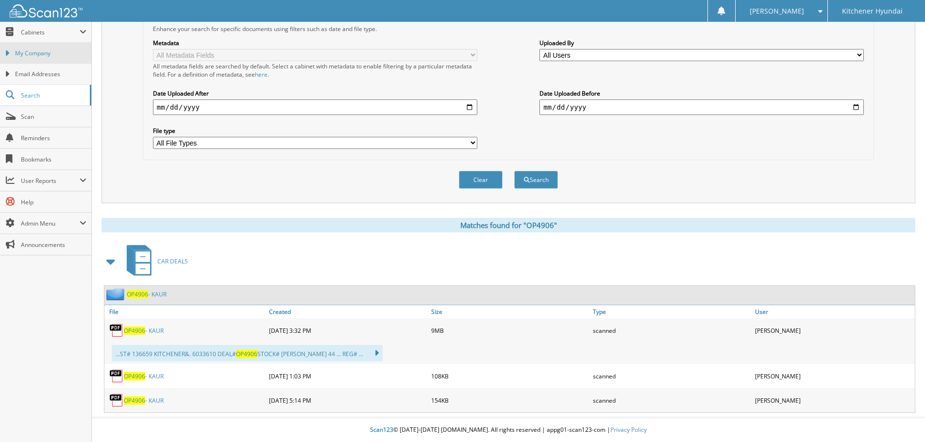 This screenshot has width=925, height=442. What do you see at coordinates (628, 430) in the screenshot?
I see `a: Privacy Policy` at bounding box center [628, 430].